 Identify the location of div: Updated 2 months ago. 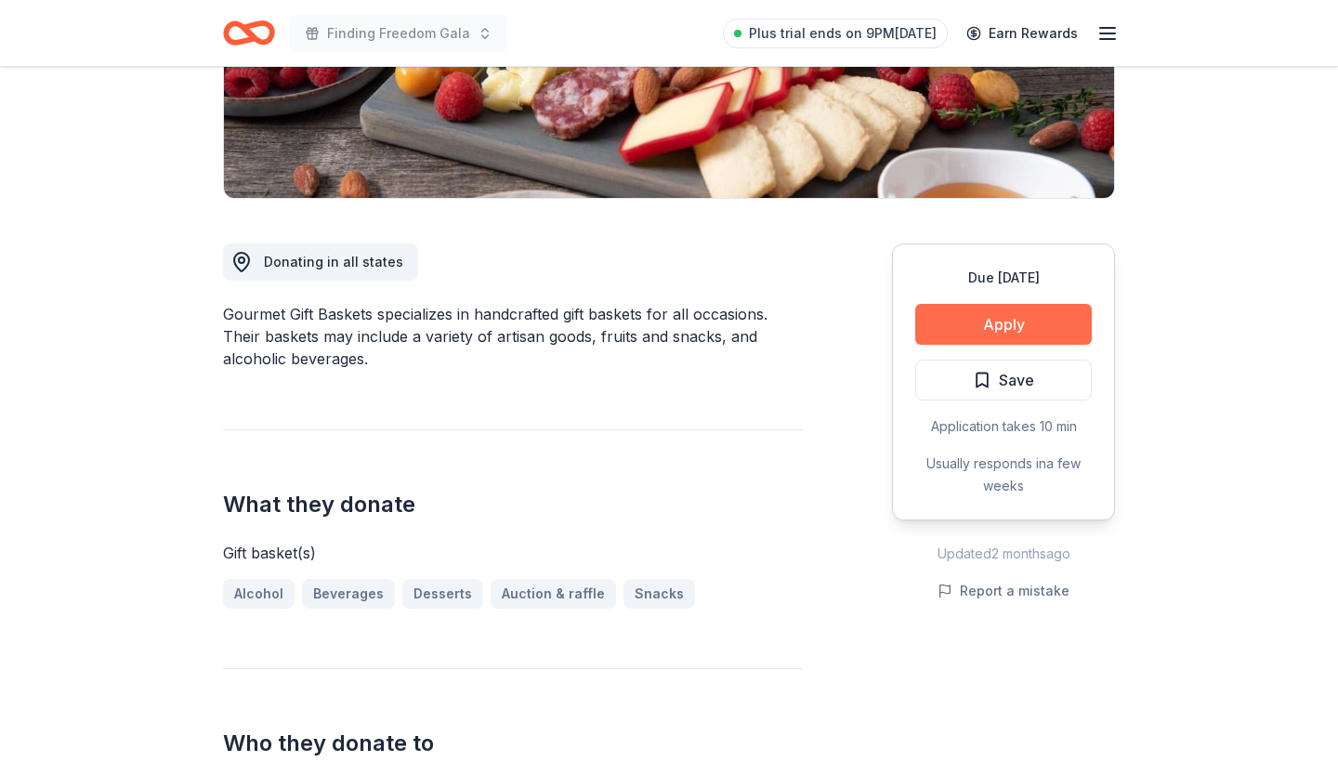
(1004, 554).